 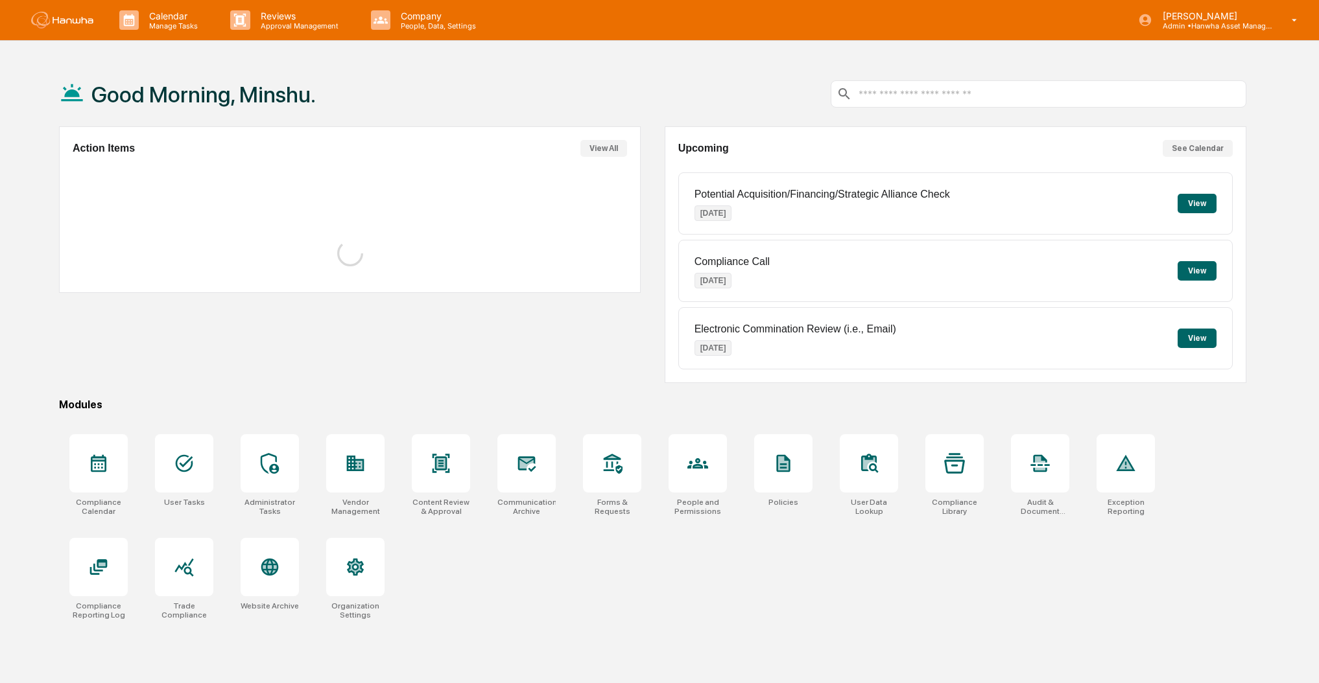 What do you see at coordinates (298, 26) in the screenshot?
I see `p: Approval Management` at bounding box center [298, 26].